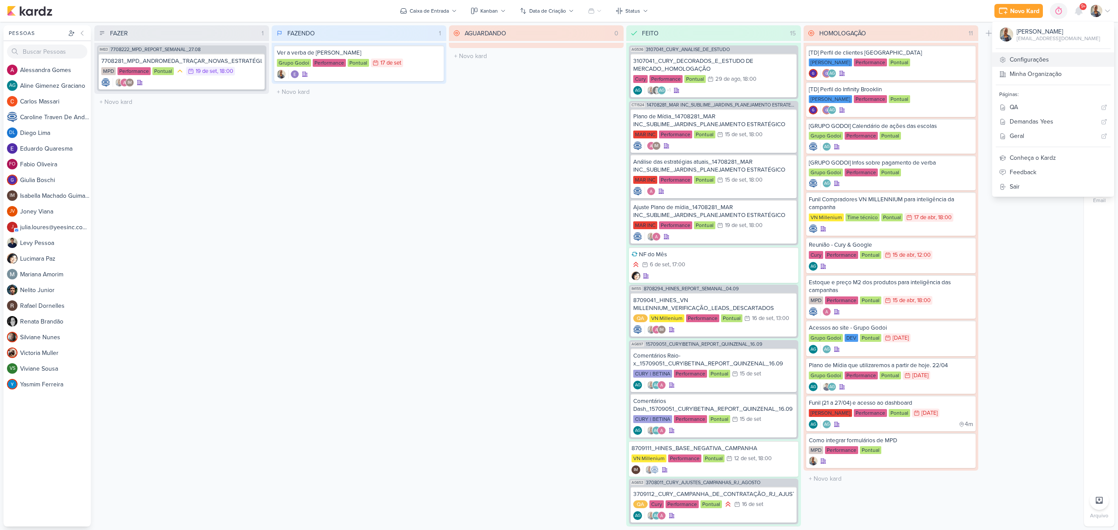 Image resolution: width=1118 pixels, height=530 pixels. What do you see at coordinates (891, 403) in the screenshot?
I see `div: Funil (21 a 27/04) e acesso ao dashboard` at bounding box center [891, 403].